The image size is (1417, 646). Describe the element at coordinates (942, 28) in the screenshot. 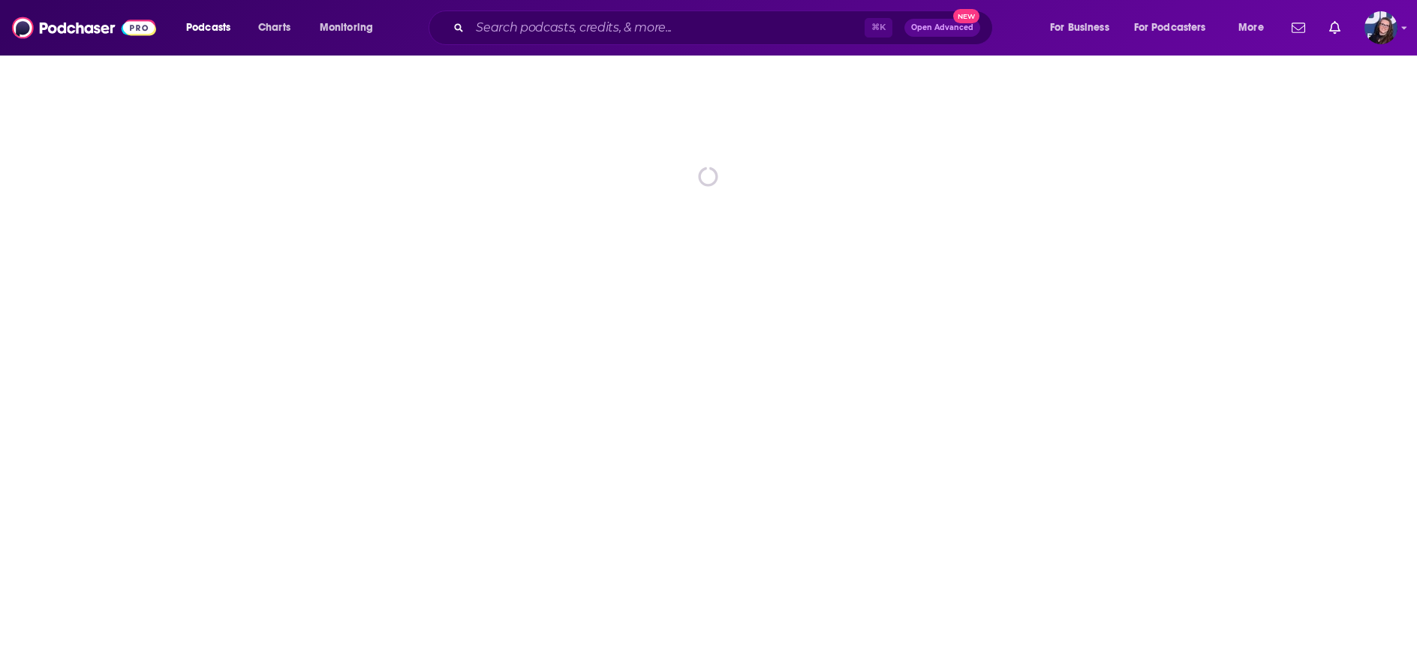

I see `span: Open Advanced` at that location.